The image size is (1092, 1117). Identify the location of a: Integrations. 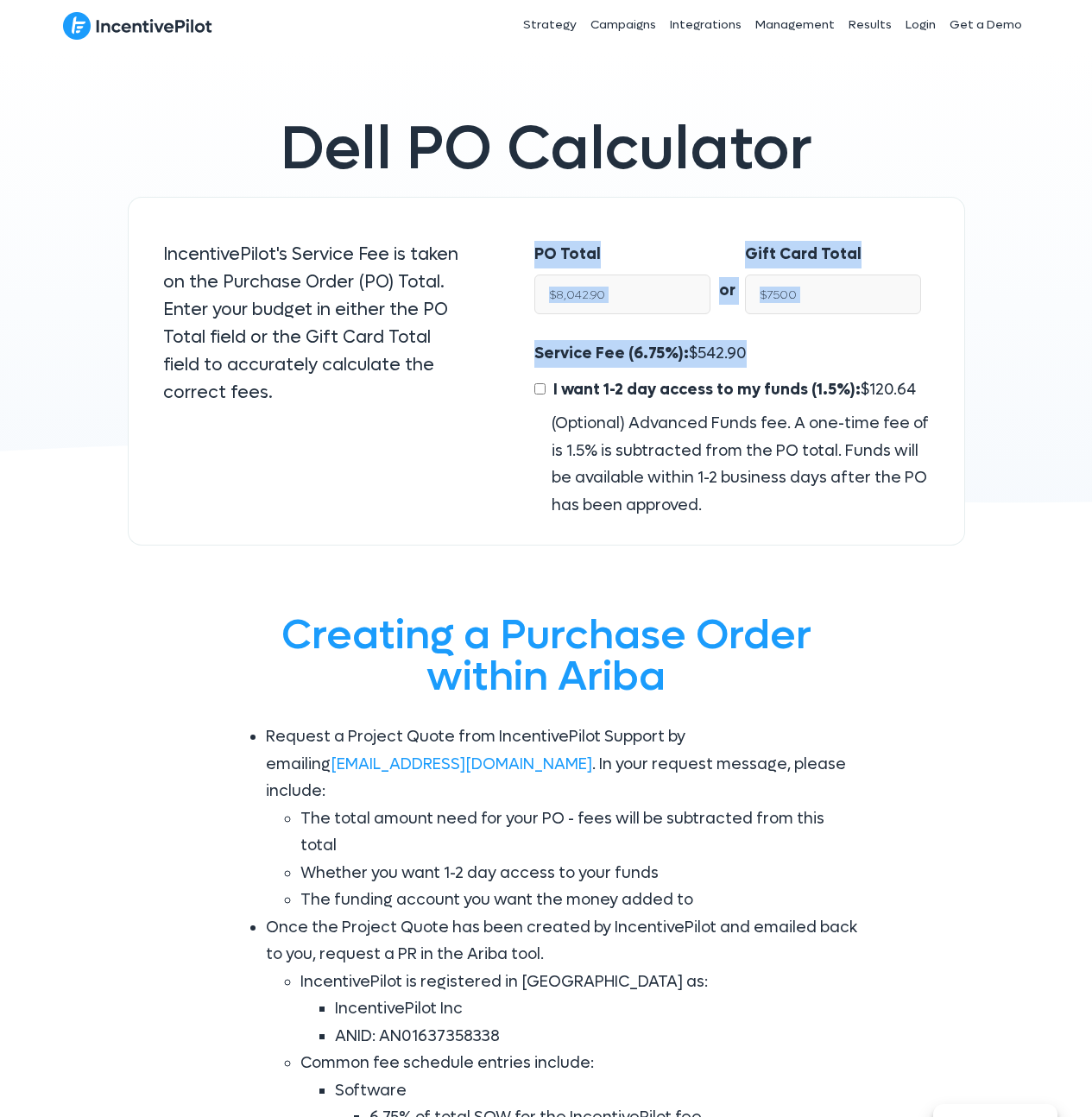
(706, 25).